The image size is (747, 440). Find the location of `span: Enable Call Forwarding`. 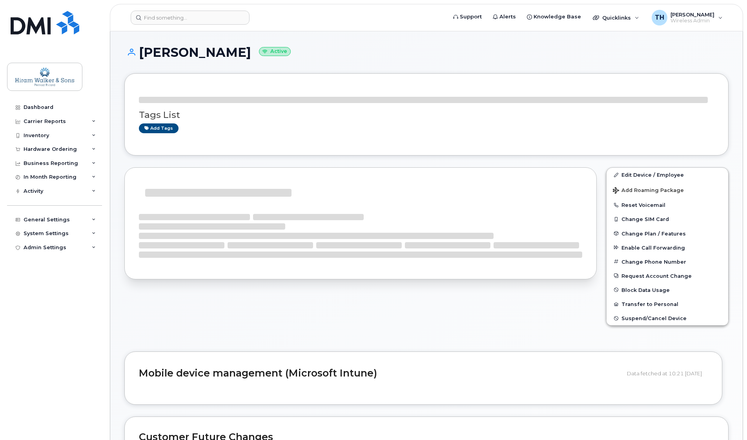

span: Enable Call Forwarding is located at coordinates (653, 247).